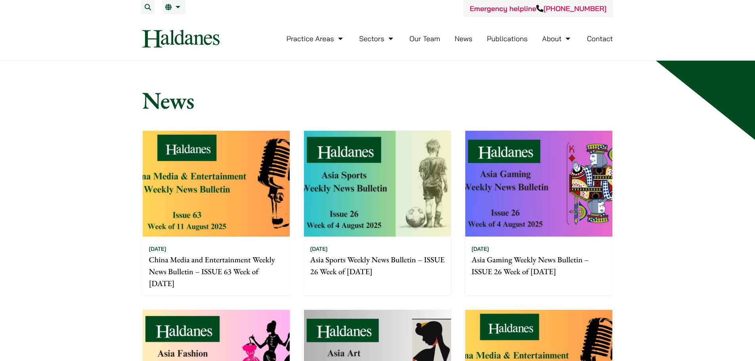 This screenshot has width=755, height=361. What do you see at coordinates (464, 38) in the screenshot?
I see `a: News` at bounding box center [464, 38].